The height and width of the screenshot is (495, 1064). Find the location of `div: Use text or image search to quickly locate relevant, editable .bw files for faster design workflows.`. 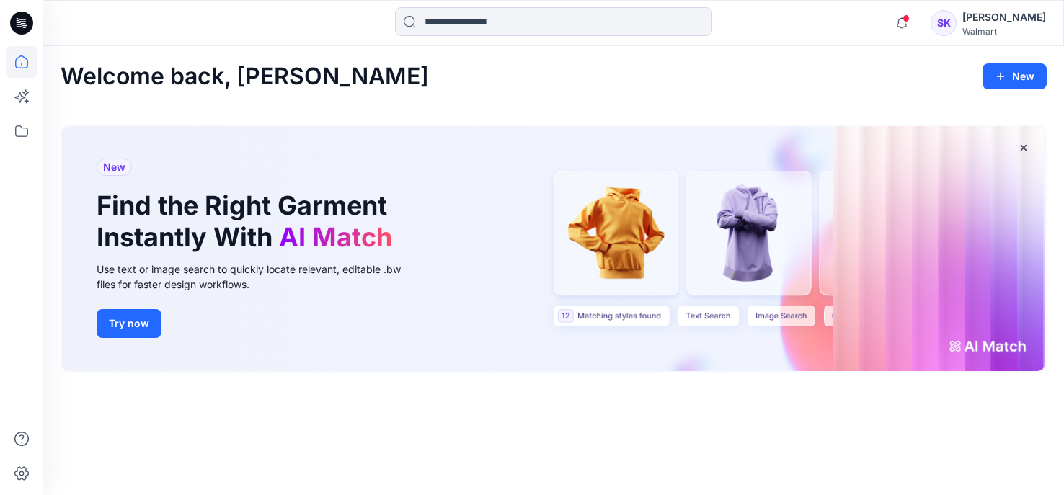

div: Use text or image search to quickly locate relevant, editable .bw files for faster design workflows. is located at coordinates (259, 277).